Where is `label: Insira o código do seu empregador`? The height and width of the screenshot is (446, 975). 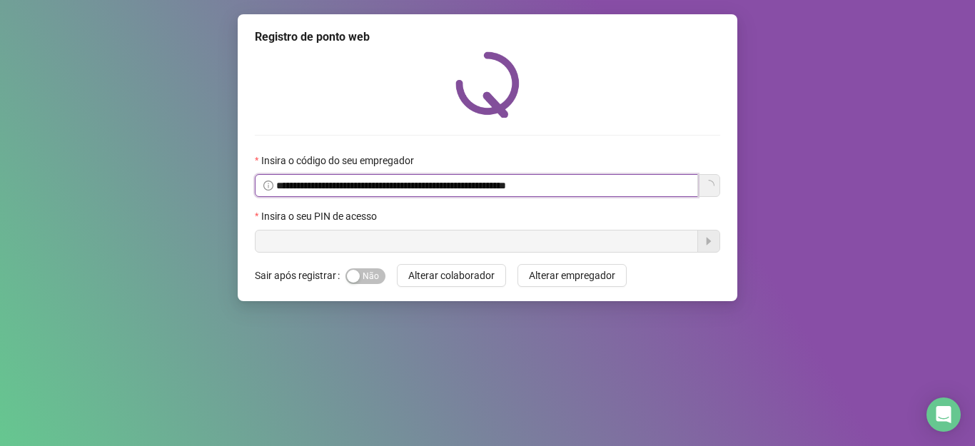
label: Insira o código do seu empregador is located at coordinates (339, 161).